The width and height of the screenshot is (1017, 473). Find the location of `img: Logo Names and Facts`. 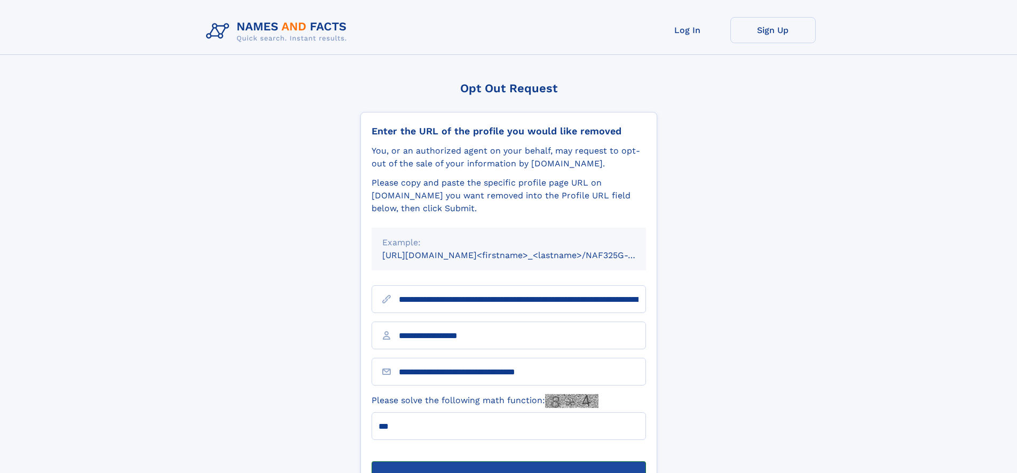

img: Logo Names and Facts is located at coordinates (279, 31).